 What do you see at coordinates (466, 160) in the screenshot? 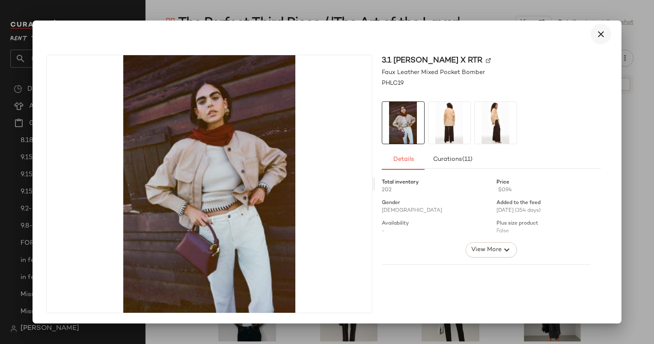
I see `span: (11)` at bounding box center [466, 160].